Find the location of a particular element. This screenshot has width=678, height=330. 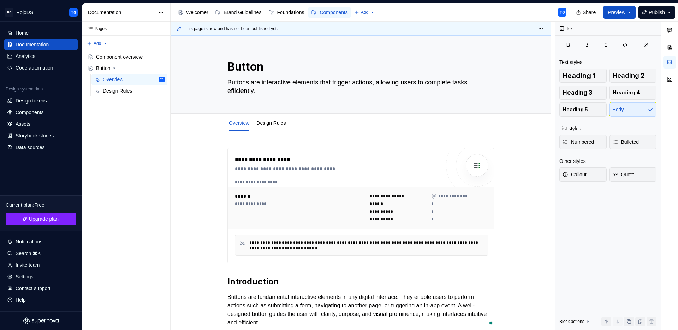

span: Publish is located at coordinates (657, 12).